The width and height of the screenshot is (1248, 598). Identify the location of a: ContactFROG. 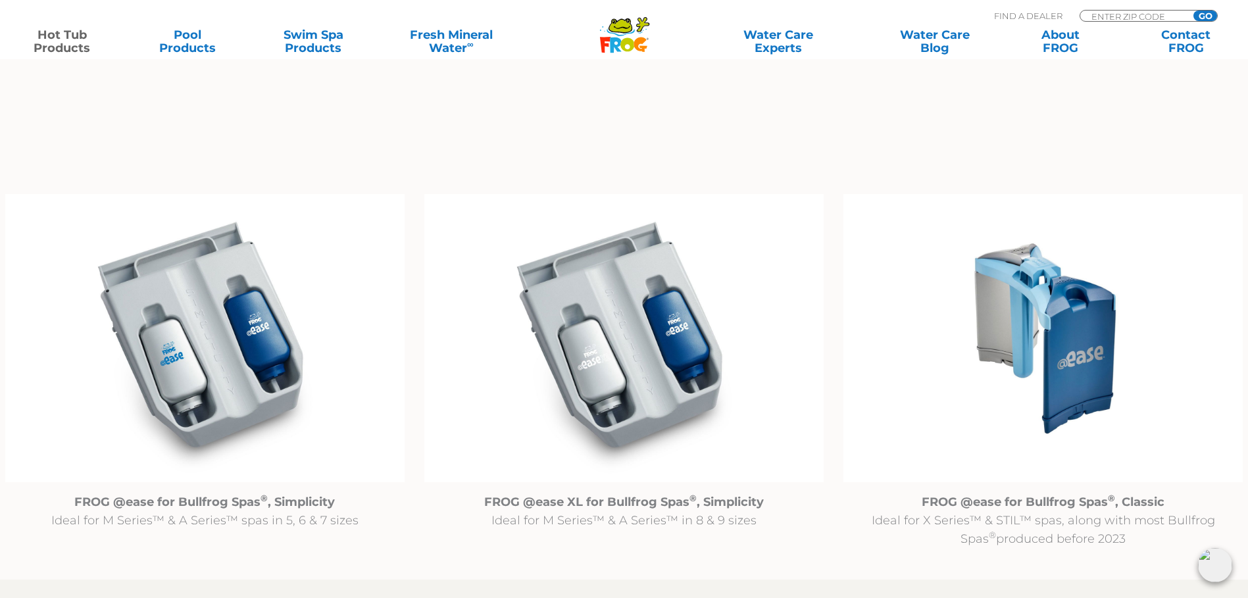
(1185, 41).